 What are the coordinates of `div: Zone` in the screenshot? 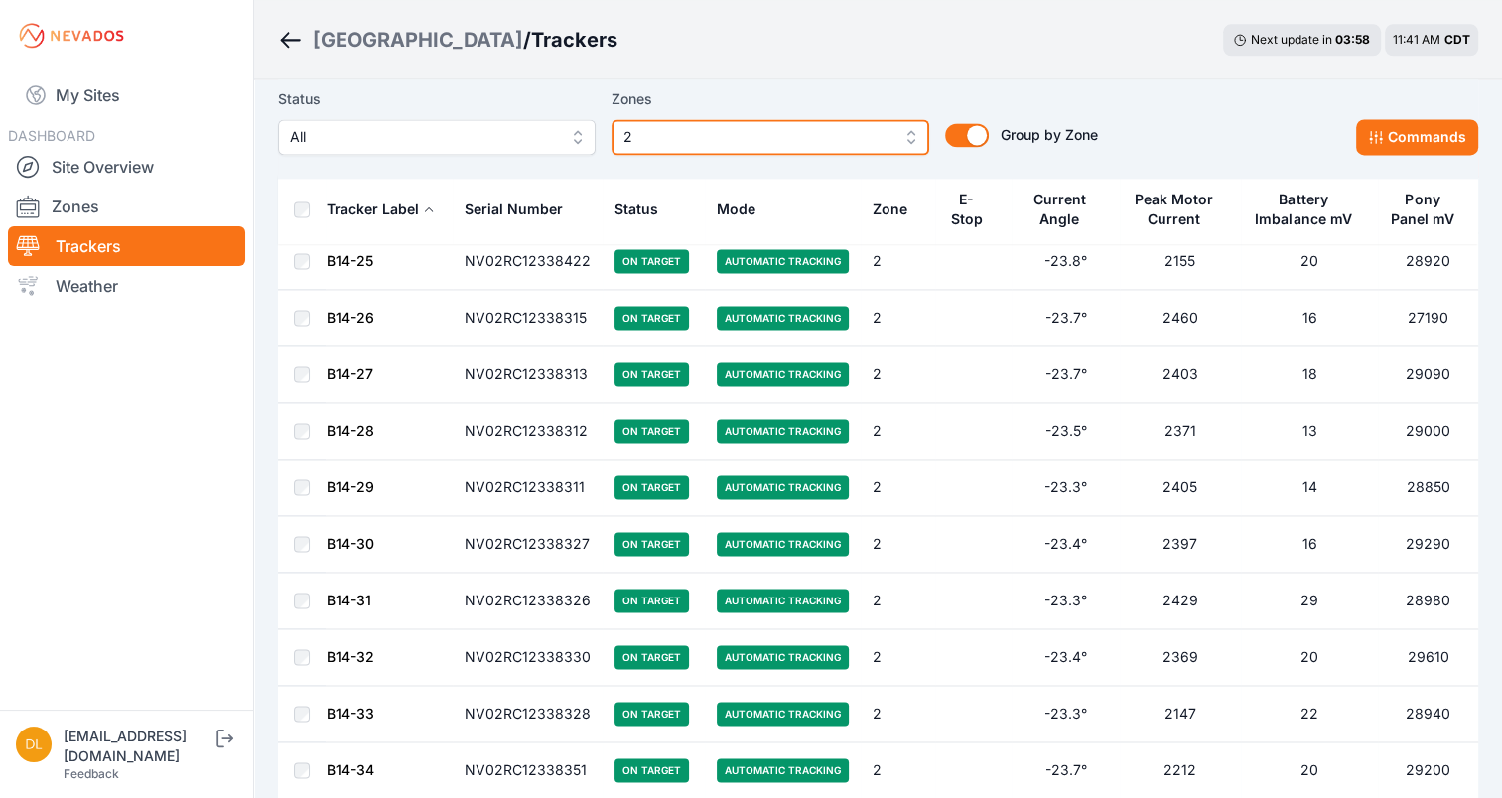 It's located at (890, 209).